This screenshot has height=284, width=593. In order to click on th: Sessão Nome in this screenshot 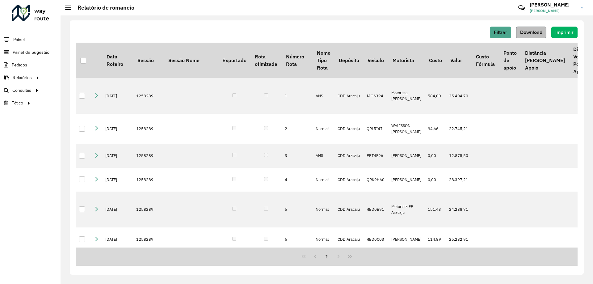, I will do `click(191, 60)`.